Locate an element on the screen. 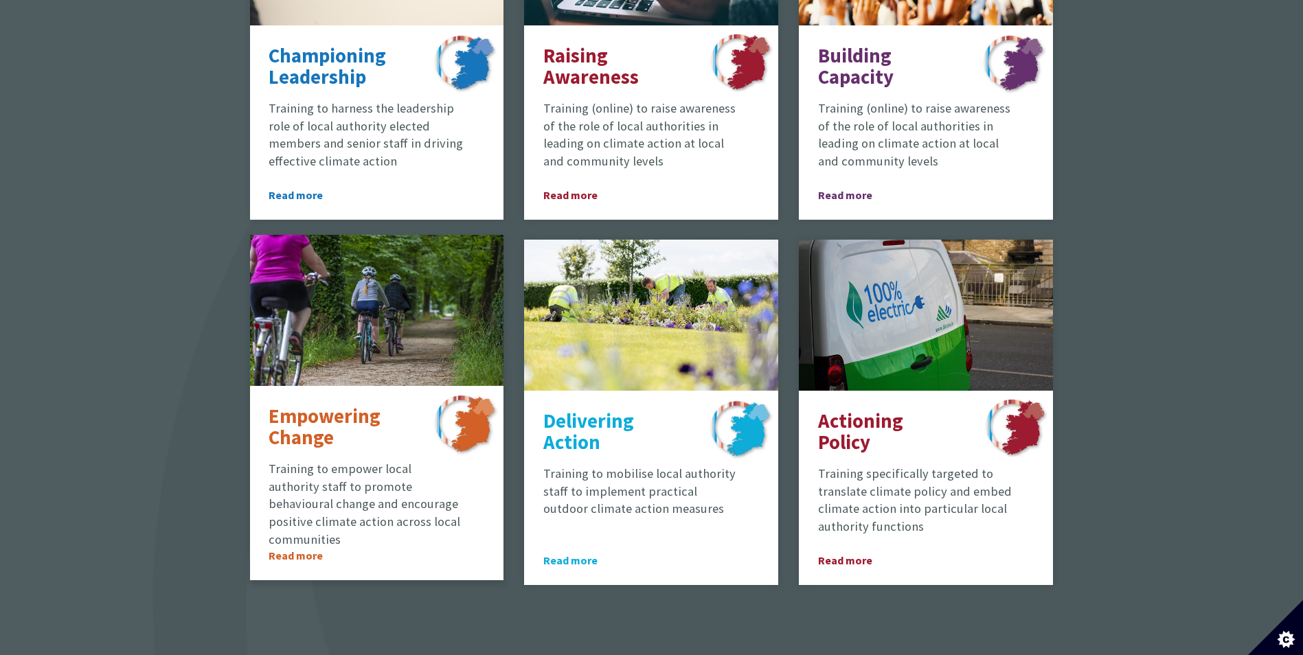 The width and height of the screenshot is (1303, 655). p: Training to harness the leadership role of local authority elected members and senior staff in dr... is located at coordinates (366, 135).